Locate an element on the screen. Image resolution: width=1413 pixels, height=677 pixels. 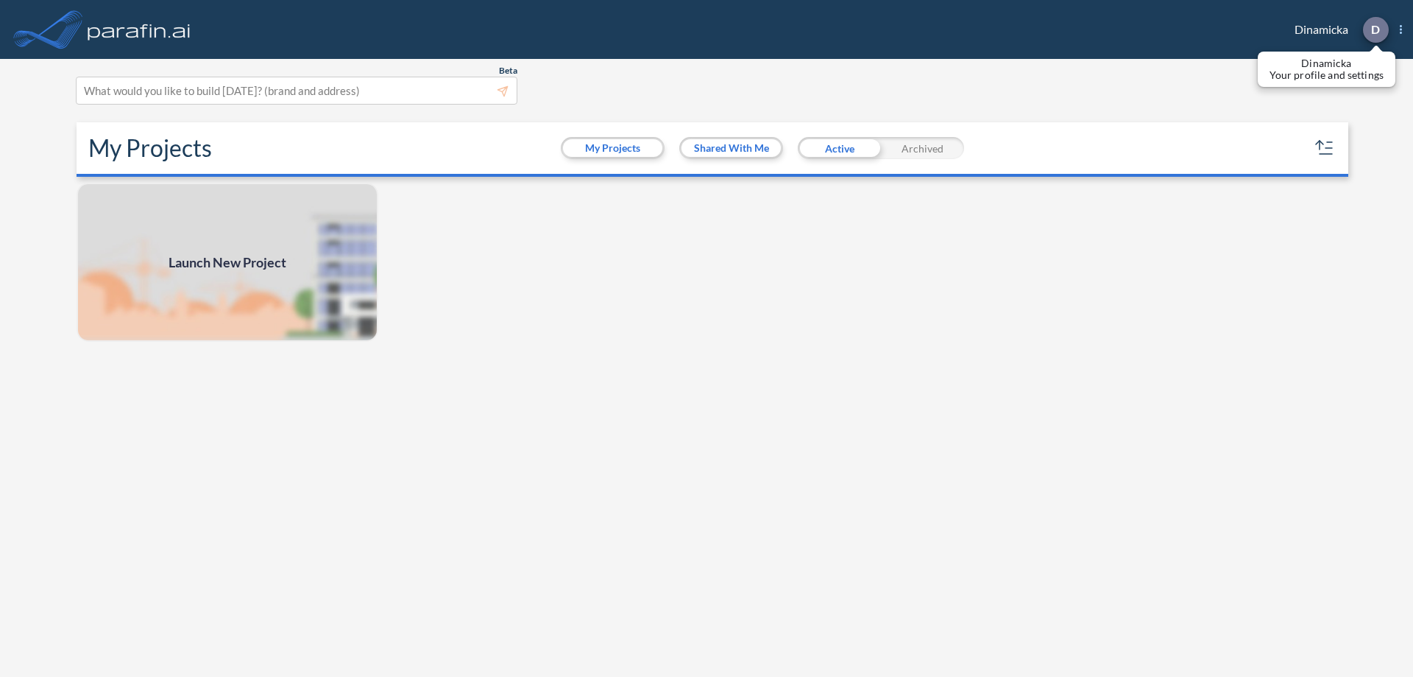
img: add is located at coordinates (227, 262).